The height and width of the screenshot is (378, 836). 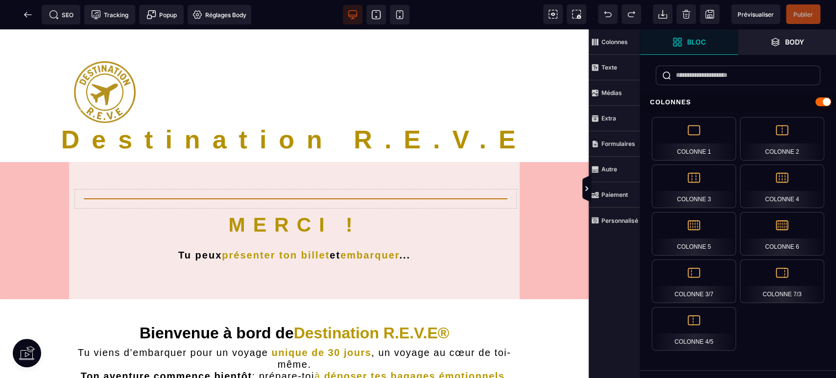 I want to click on strong: Body, so click(x=795, y=42).